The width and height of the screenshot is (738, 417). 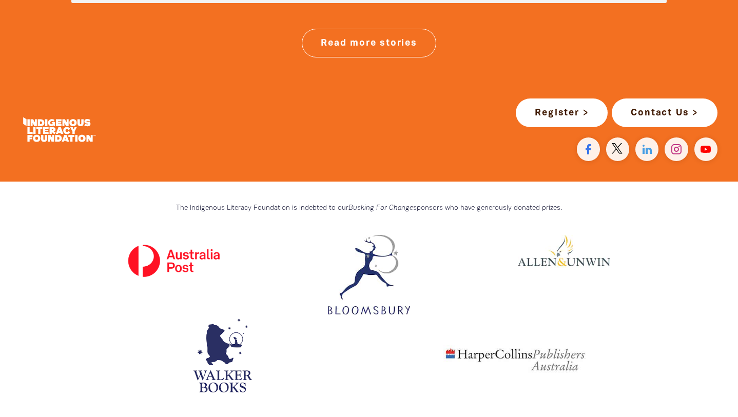 What do you see at coordinates (646, 149) in the screenshot?
I see `a: Find us on Linkedin` at bounding box center [646, 149].